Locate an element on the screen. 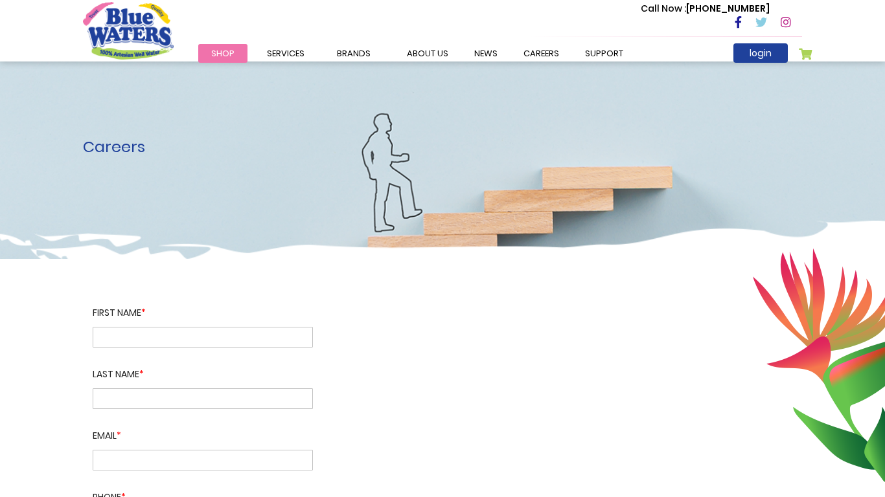 Image resolution: width=885 pixels, height=497 pixels. span: Services is located at coordinates (286, 53).